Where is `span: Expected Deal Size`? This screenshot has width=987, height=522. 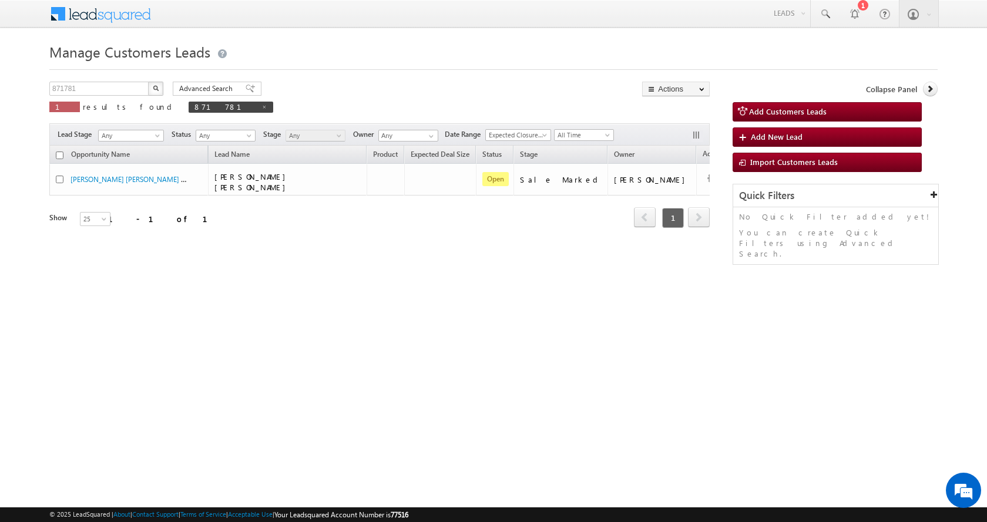
span: Expected Deal Size is located at coordinates (440, 154).